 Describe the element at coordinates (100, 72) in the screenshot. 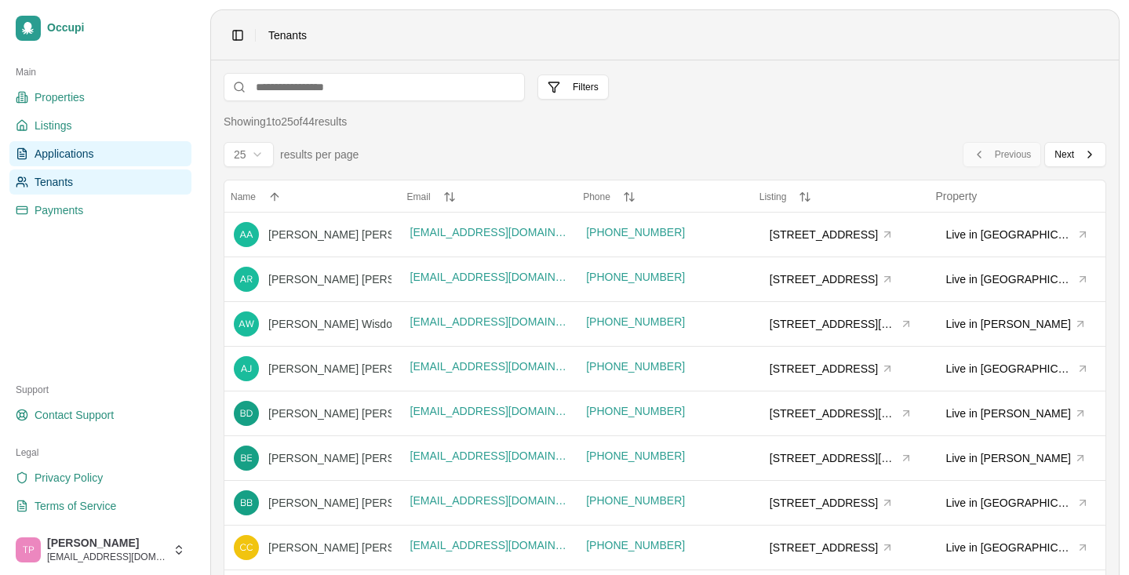

I see `div: Main` at that location.